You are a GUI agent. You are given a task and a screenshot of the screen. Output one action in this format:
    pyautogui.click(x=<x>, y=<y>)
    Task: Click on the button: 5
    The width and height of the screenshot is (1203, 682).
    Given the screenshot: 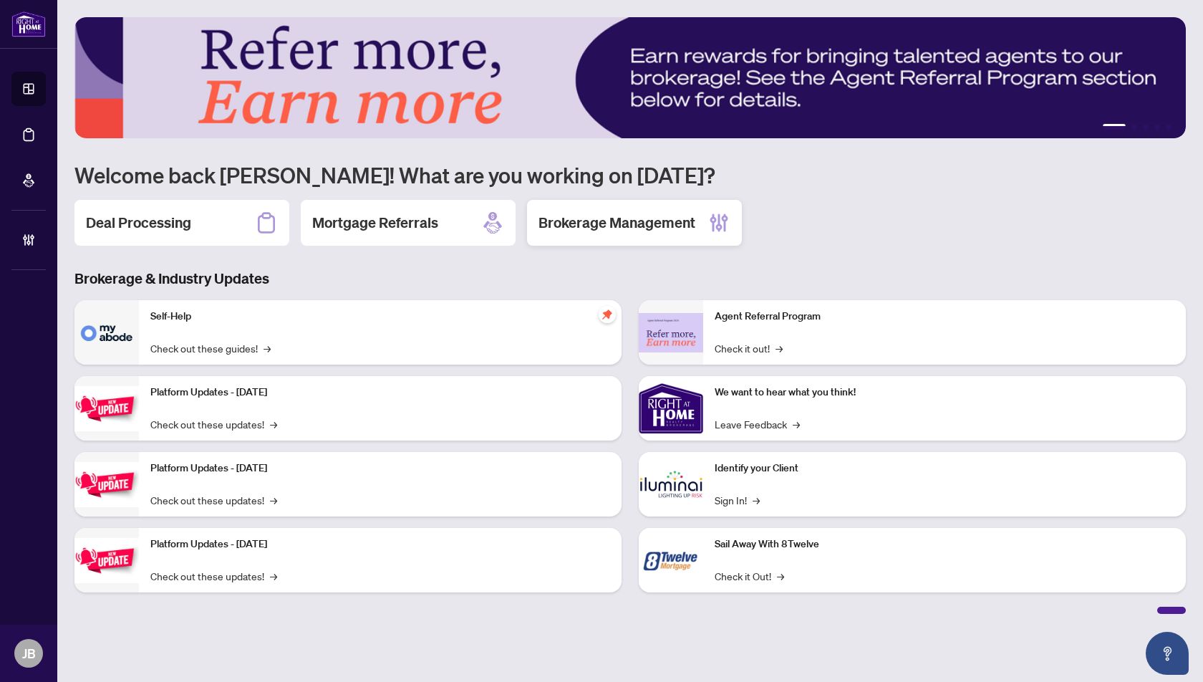 What is the action you would take?
    pyautogui.click(x=1169, y=127)
    